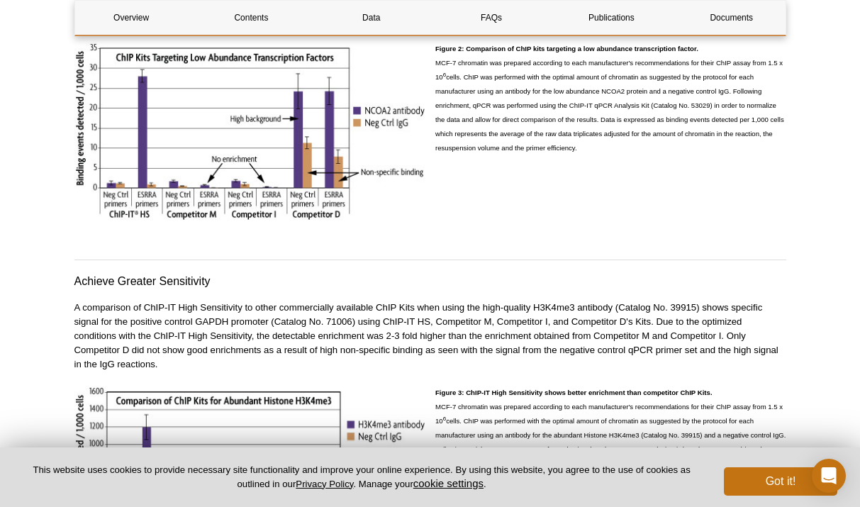 This screenshot has height=507, width=860. Describe the element at coordinates (430, 281) in the screenshot. I see `h3: Achieve Greater Sensitivity` at that location.